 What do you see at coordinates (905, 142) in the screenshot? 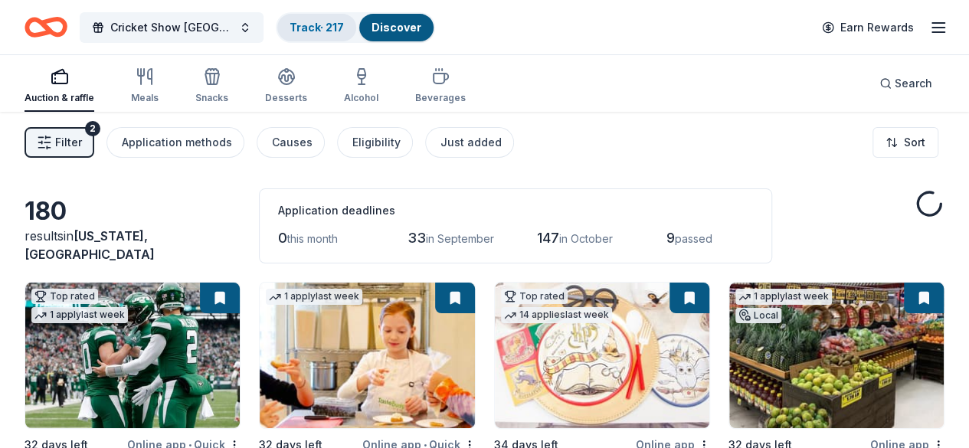
I see `button: Sort` at bounding box center [905, 142].